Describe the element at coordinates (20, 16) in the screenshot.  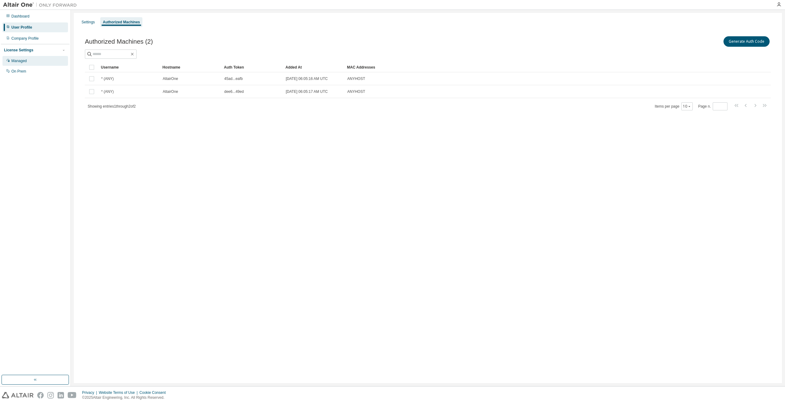
I see `div: Dashboard` at that location.